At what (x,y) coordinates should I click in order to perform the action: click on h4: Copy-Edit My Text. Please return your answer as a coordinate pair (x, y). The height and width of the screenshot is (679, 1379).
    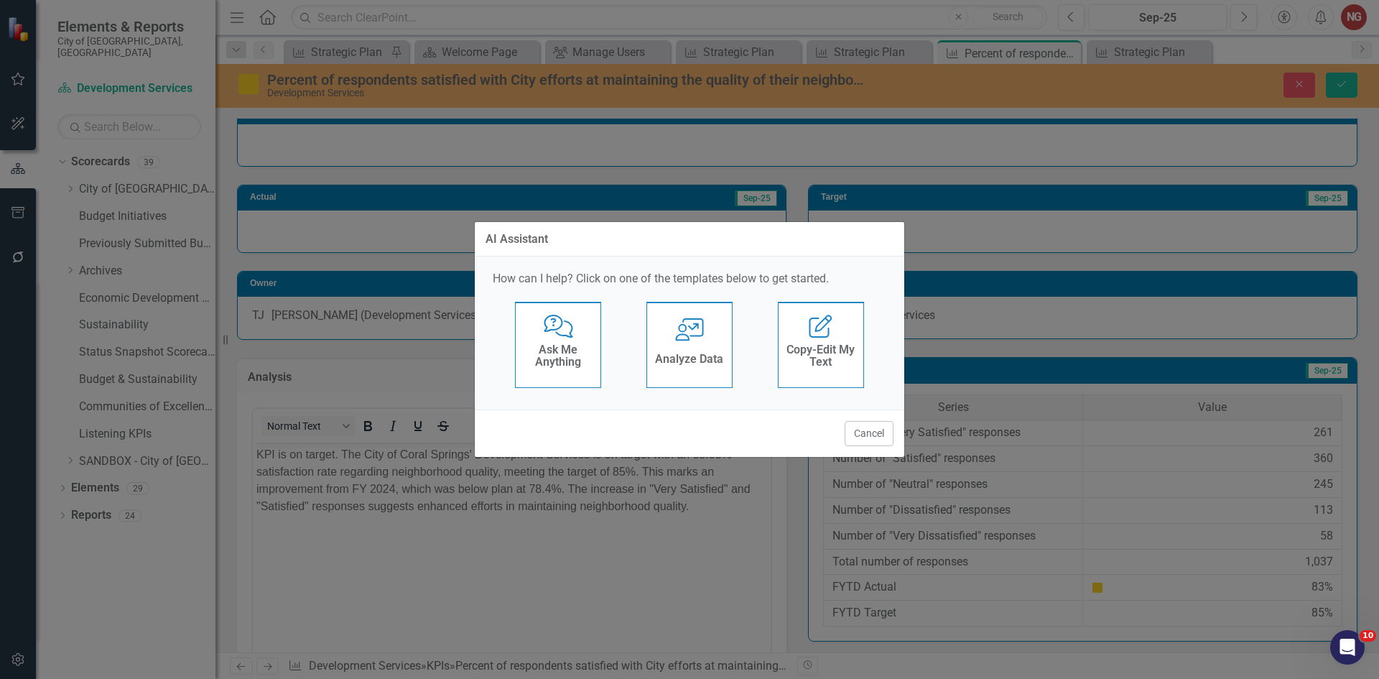
    Looking at the image, I should click on (821, 356).